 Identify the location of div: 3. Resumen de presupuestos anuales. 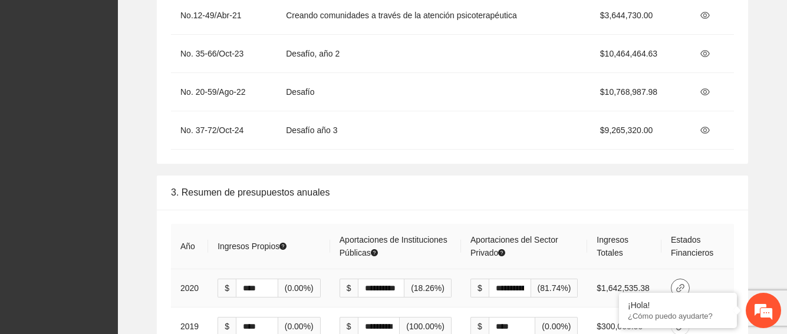
(452, 192).